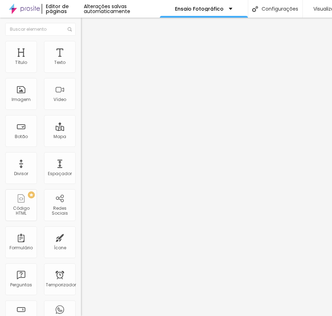 Image resolution: width=332 pixels, height=316 pixels. Describe the element at coordinates (21, 210) in the screenshot. I see `font: Código HTML` at that location.